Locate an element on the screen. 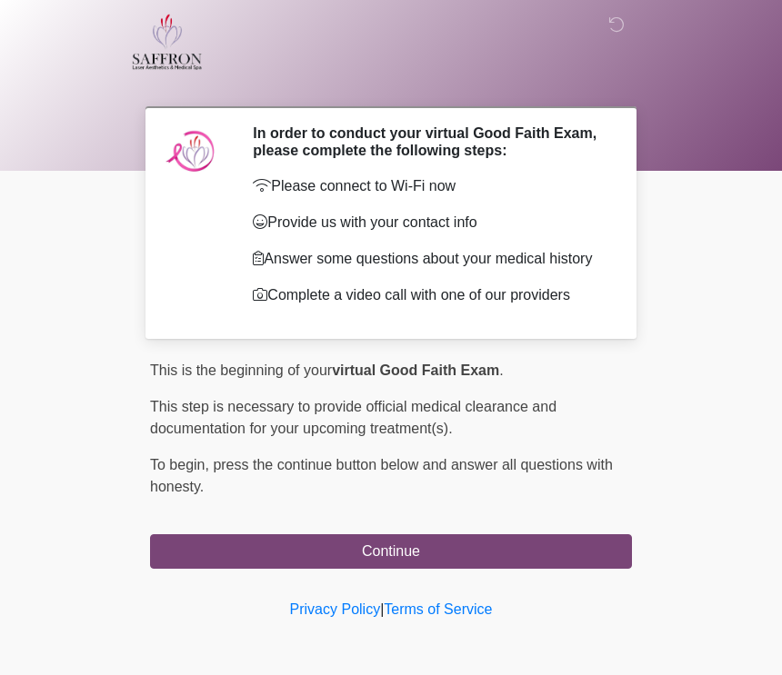 This screenshot has height=675, width=782. p: Provide us with your contact info is located at coordinates (428, 223).